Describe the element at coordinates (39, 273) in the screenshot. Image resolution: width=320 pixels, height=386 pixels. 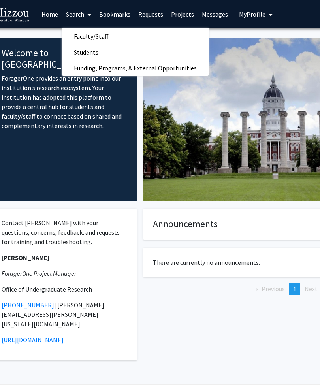
I see `em: ForagerOne Project Manager` at that location.